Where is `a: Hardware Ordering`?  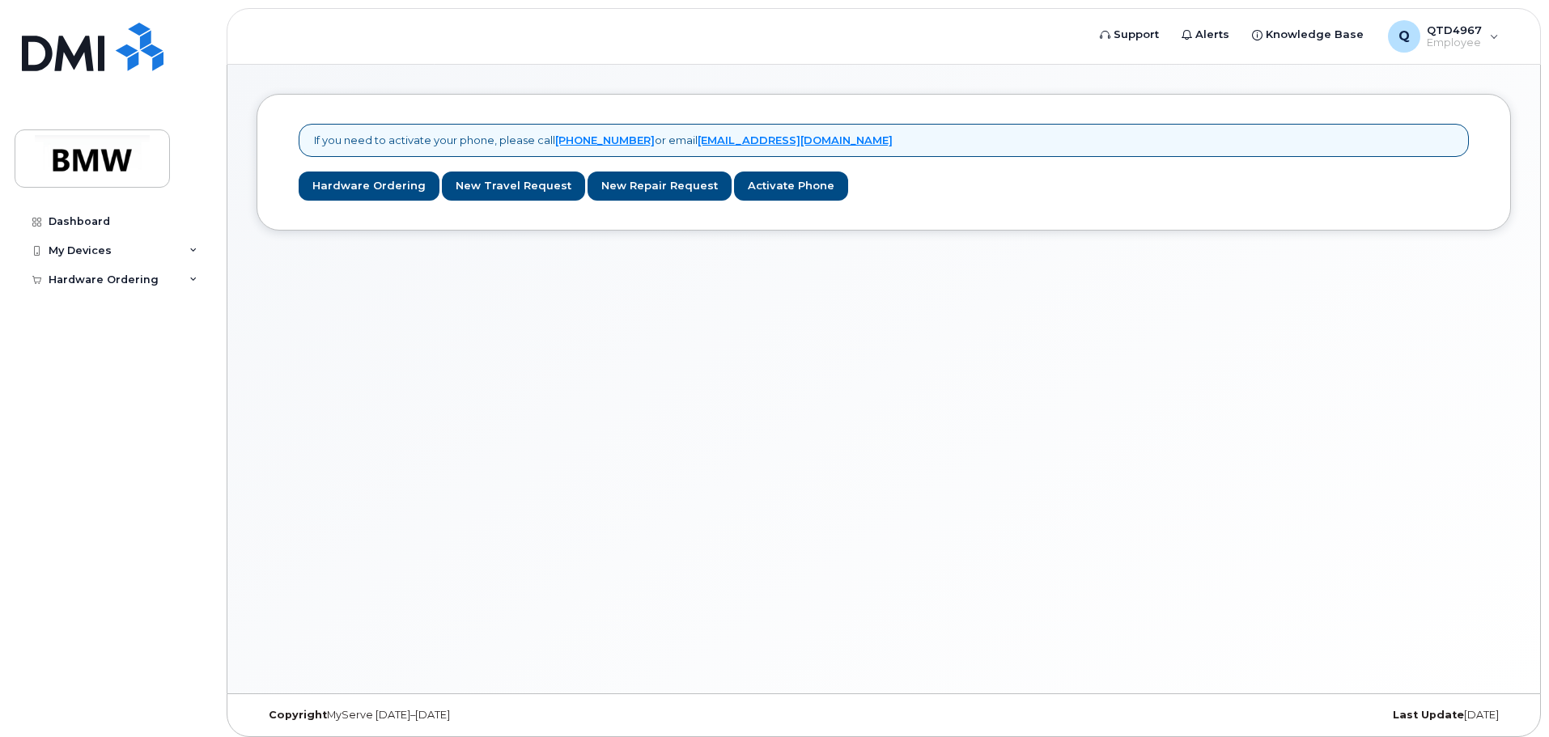
a: Hardware Ordering is located at coordinates (369, 186).